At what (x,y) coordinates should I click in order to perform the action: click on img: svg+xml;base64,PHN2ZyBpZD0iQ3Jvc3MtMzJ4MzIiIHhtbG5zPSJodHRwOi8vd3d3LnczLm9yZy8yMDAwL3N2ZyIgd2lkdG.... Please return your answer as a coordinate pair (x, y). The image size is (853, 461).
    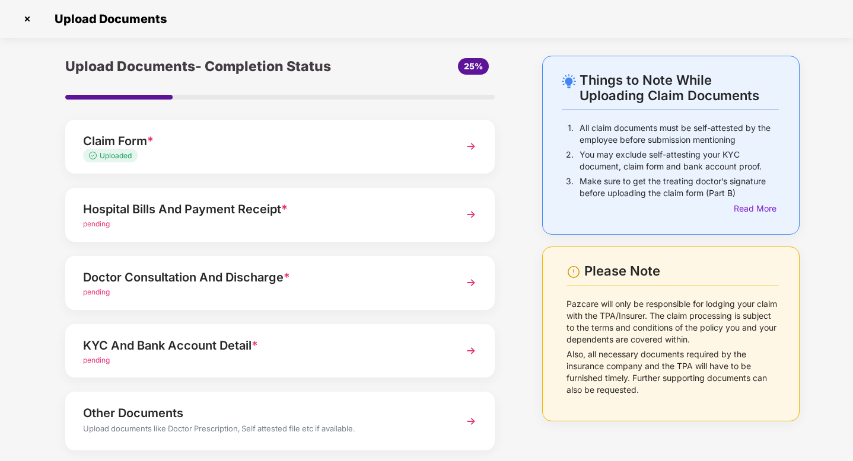
    Looking at the image, I should click on (27, 19).